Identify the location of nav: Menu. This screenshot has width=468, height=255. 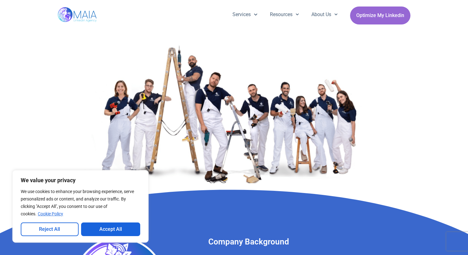
(285, 15).